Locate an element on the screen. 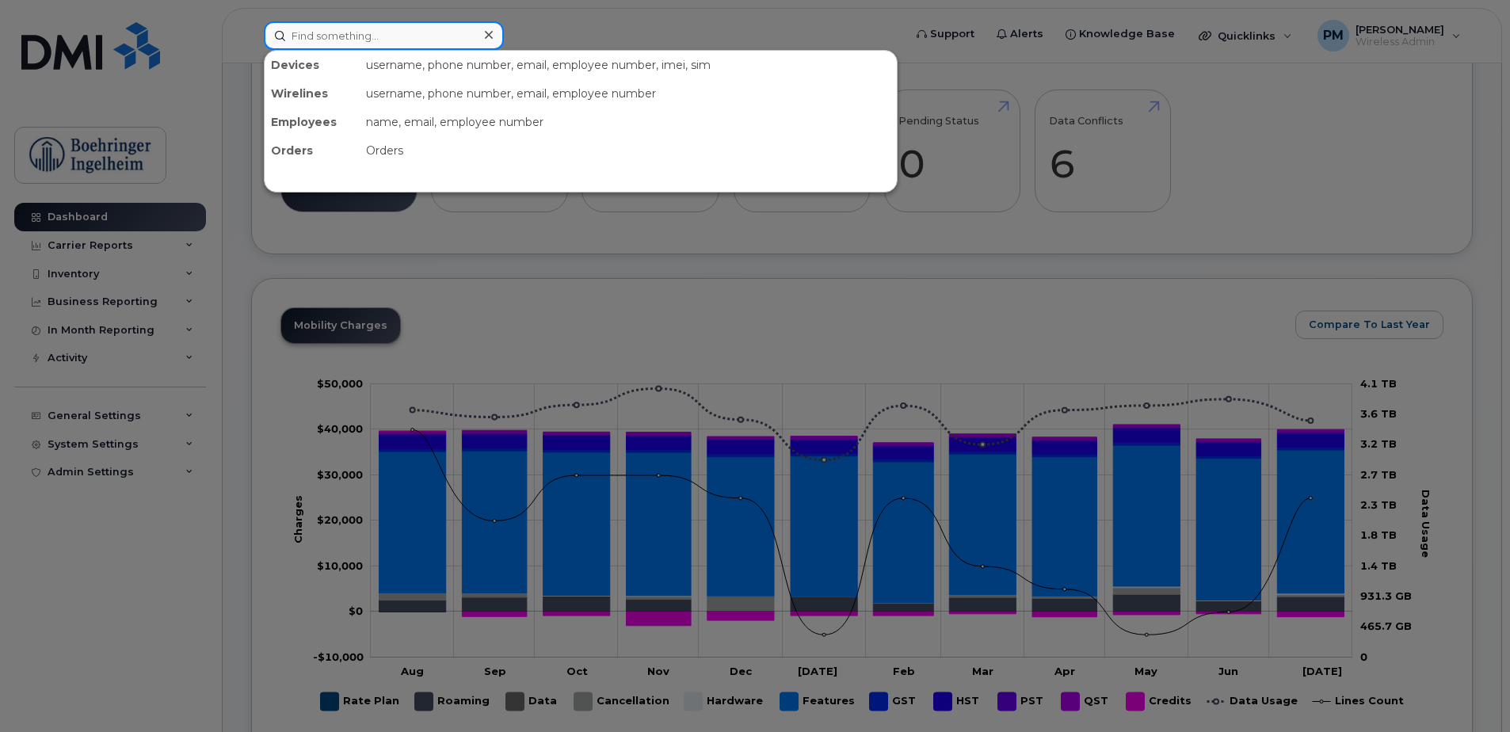  div: username, phone number, email, employee number is located at coordinates (628, 93).